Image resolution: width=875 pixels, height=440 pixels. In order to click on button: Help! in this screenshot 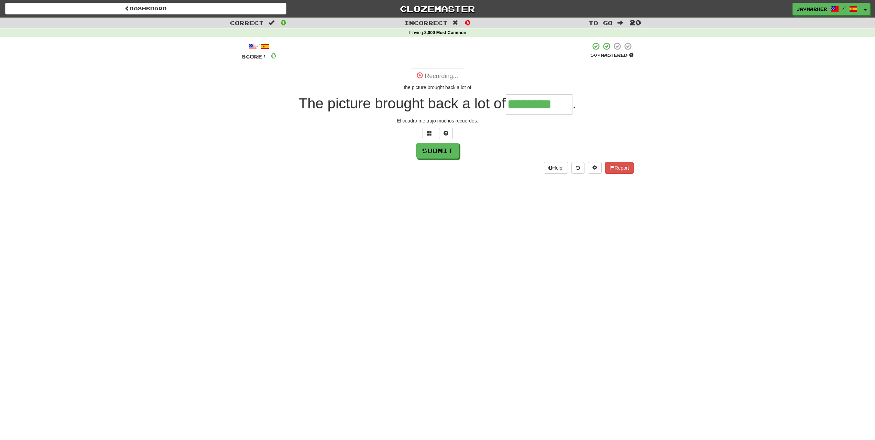, I will do `click(556, 168)`.